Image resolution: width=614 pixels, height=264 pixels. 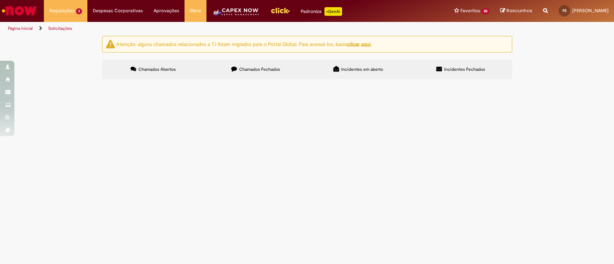 What do you see at coordinates (235, 14) in the screenshot?
I see `img: CapexLogo5.png` at bounding box center [235, 14].